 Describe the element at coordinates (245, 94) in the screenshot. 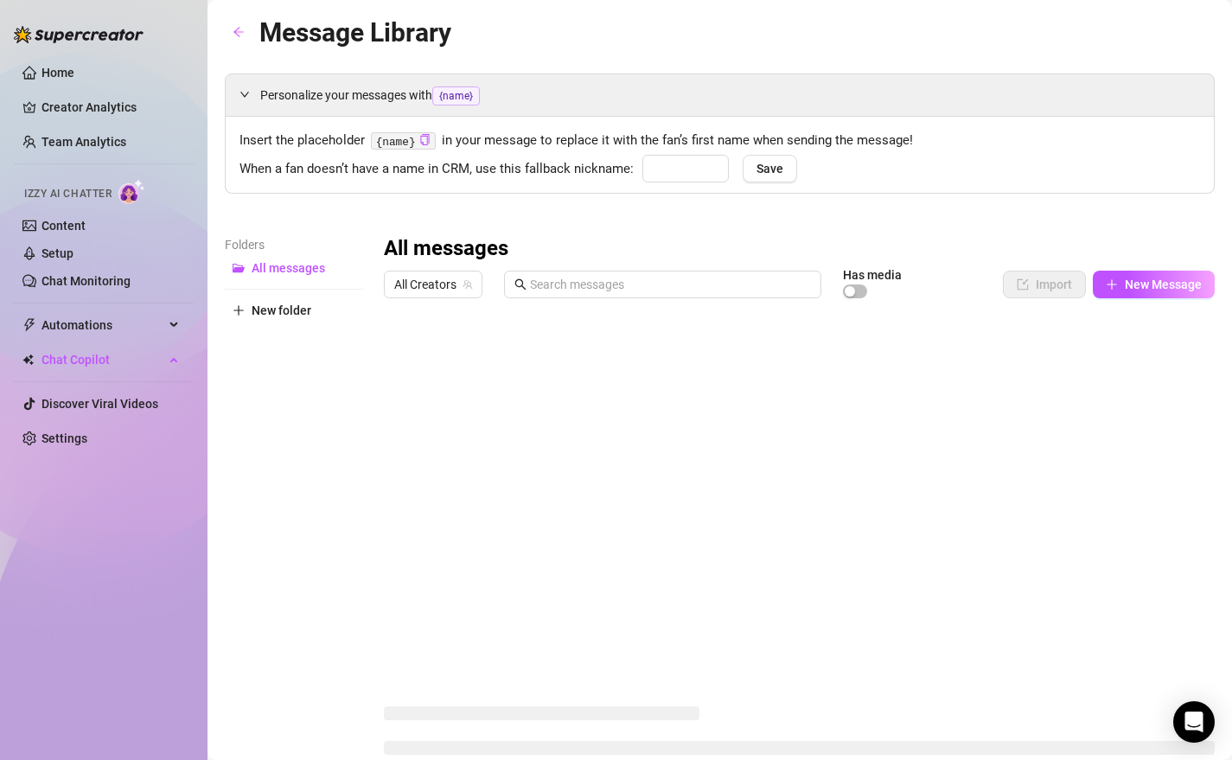

I see `span: expanded` at that location.